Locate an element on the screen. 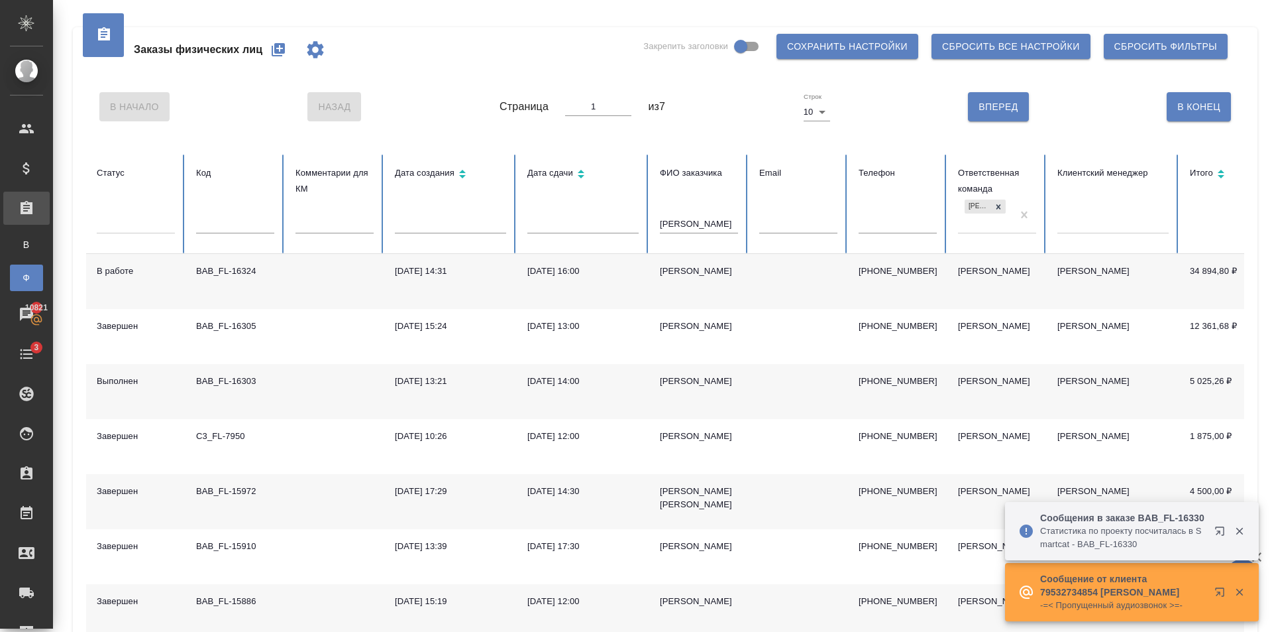 The height and width of the screenshot is (632, 1272). div: В работе is located at coordinates (136, 271).